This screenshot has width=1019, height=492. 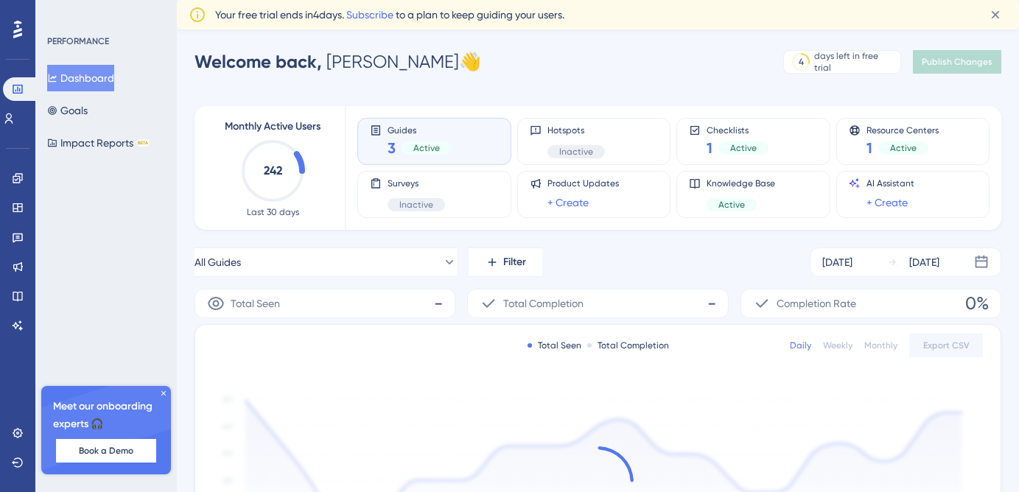 What do you see at coordinates (217, 262) in the screenshot?
I see `span: All Guides` at bounding box center [217, 262].